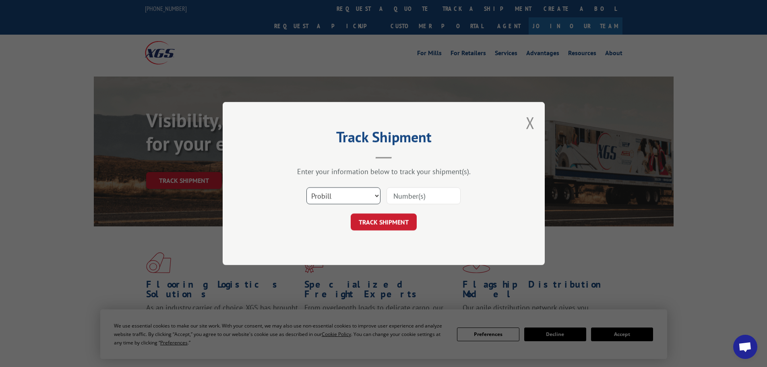 This screenshot has width=767, height=367. What do you see at coordinates (384, 222) in the screenshot?
I see `button: TRACK SHIPMENT` at bounding box center [384, 222].